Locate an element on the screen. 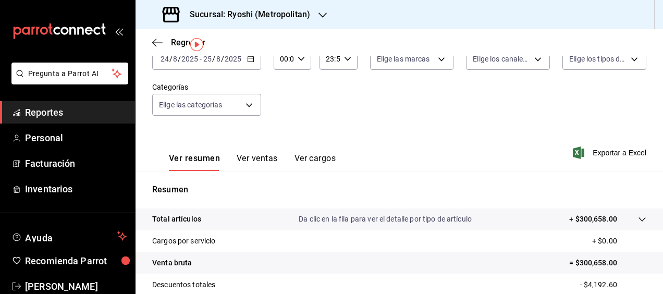 The image size is (663, 294). p: + $0.00 is located at coordinates (619, 241).